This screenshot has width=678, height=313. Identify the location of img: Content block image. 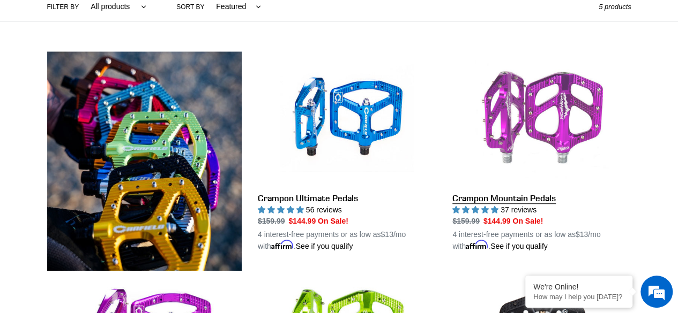
(144, 161).